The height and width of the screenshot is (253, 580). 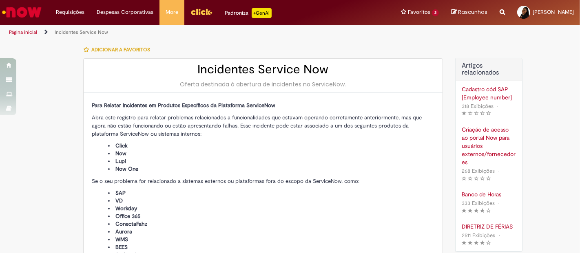 What do you see at coordinates (488, 194) in the screenshot?
I see `div: Banco de Horas` at bounding box center [488, 194].